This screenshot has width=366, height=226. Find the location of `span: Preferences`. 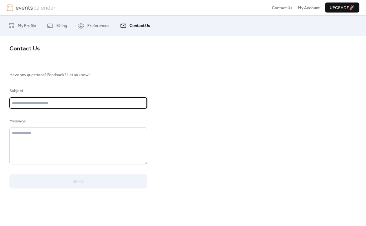

span: Preferences is located at coordinates (98, 26).